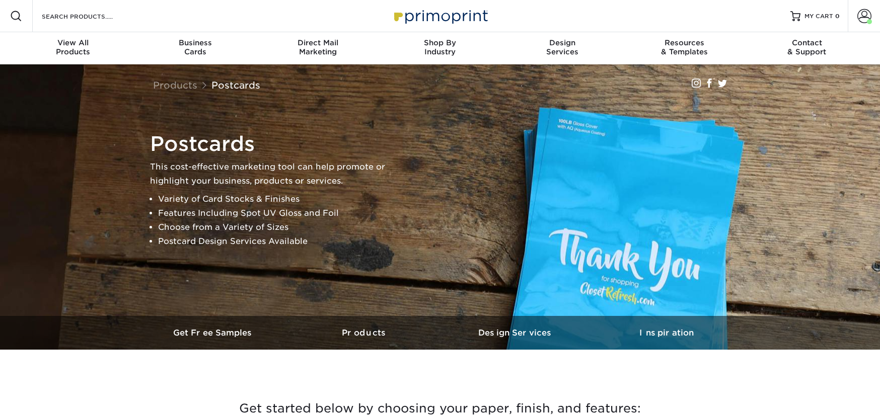 This screenshot has height=416, width=880. What do you see at coordinates (837, 16) in the screenshot?
I see `span: 0` at bounding box center [837, 16].